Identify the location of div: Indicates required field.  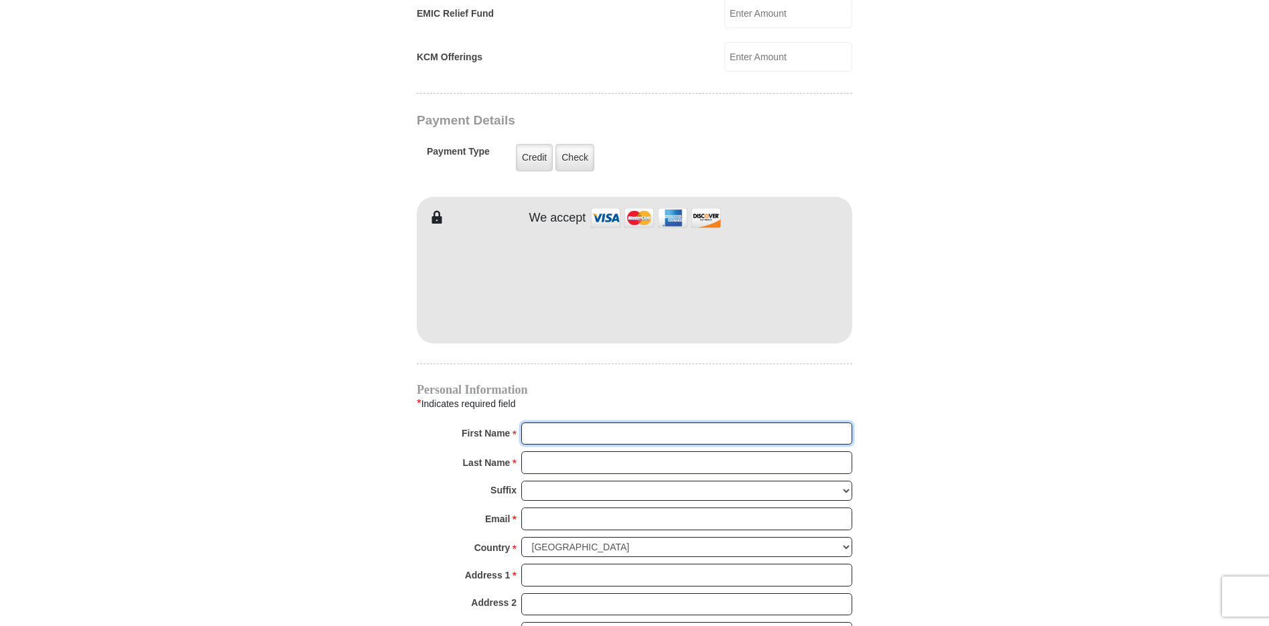
(635, 404).